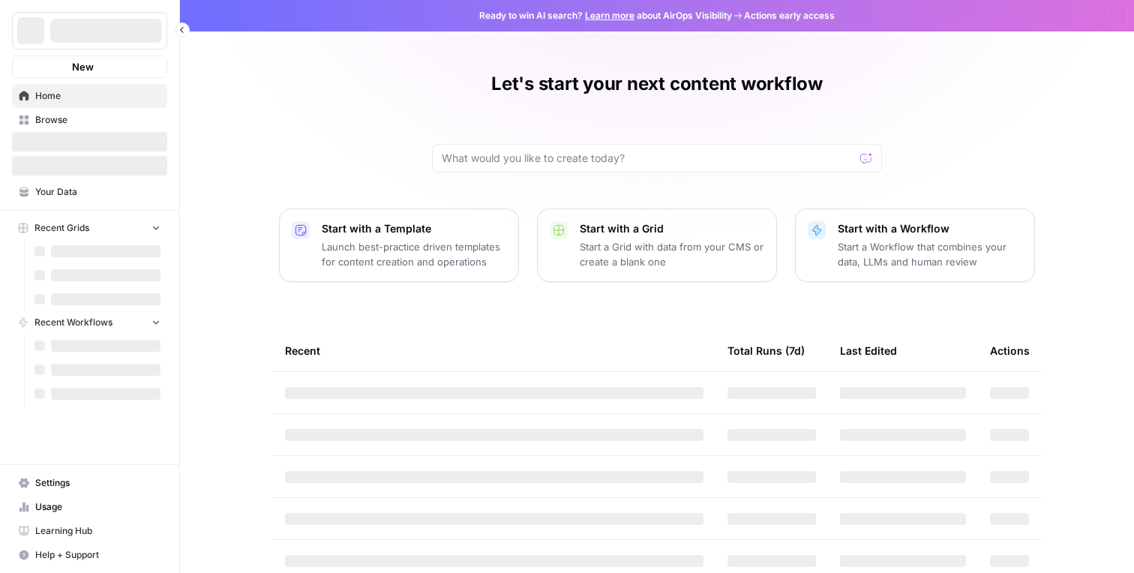 The width and height of the screenshot is (1134, 573). What do you see at coordinates (930, 229) in the screenshot?
I see `p: Start with a Workflow` at bounding box center [930, 229].